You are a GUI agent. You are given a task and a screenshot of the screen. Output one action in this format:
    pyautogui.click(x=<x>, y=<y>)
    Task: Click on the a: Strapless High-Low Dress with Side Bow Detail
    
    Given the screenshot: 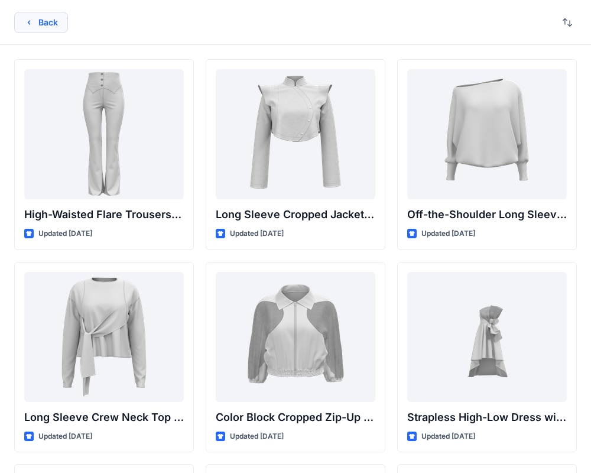 What is the action you would take?
    pyautogui.click(x=487, y=337)
    